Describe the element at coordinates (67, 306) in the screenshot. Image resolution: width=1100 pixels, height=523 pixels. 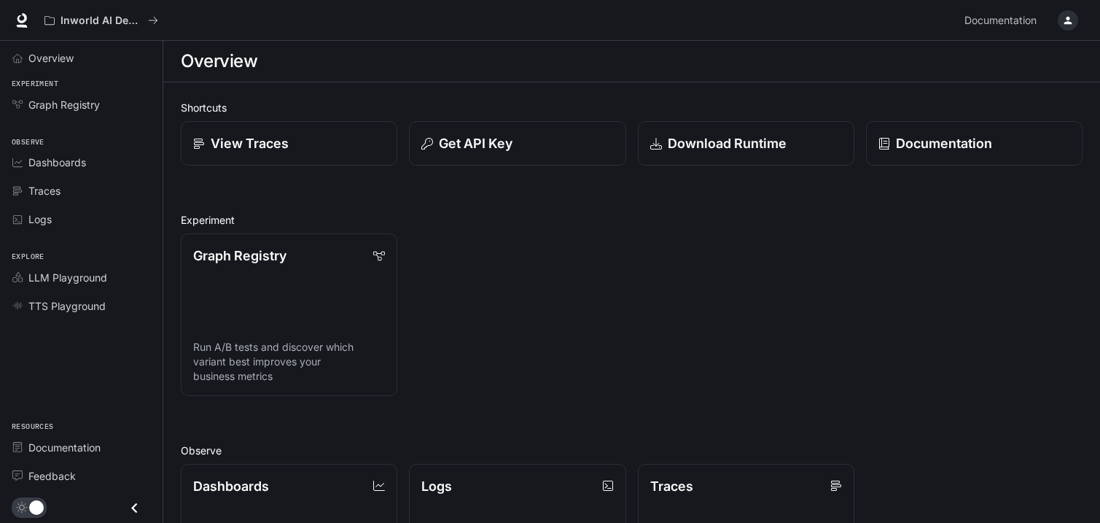
I see `span: TTS Playground` at that location.